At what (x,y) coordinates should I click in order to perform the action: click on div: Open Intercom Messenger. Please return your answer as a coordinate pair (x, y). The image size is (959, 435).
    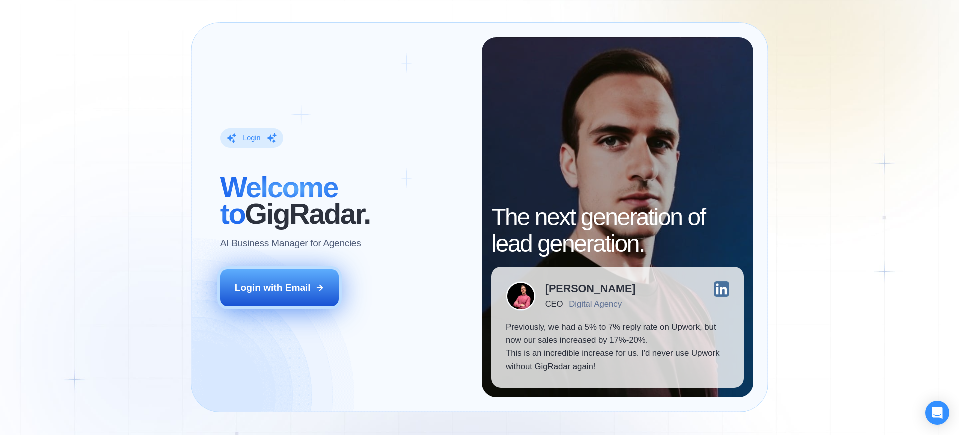
    Looking at the image, I should click on (937, 413).